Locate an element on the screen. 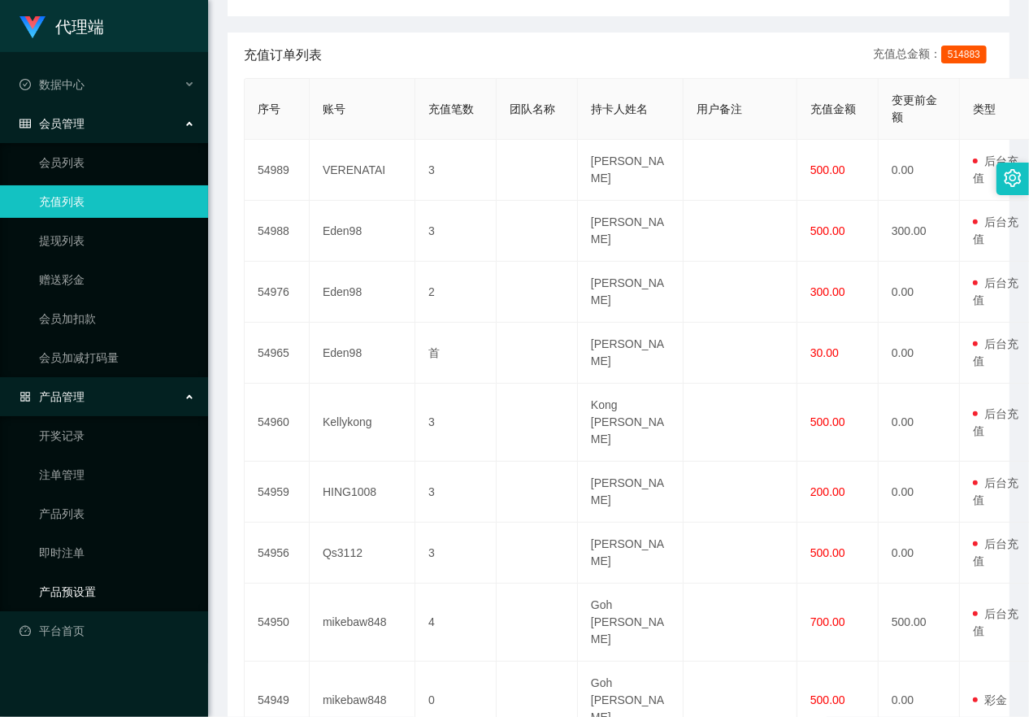 The width and height of the screenshot is (1029, 717). span: 产品管理 is located at coordinates (52, 397).